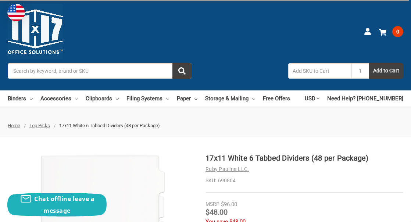 This screenshot has height=222, width=411. What do you see at coordinates (64, 205) in the screenshot?
I see `span: Chat offline leave a message` at bounding box center [64, 205].